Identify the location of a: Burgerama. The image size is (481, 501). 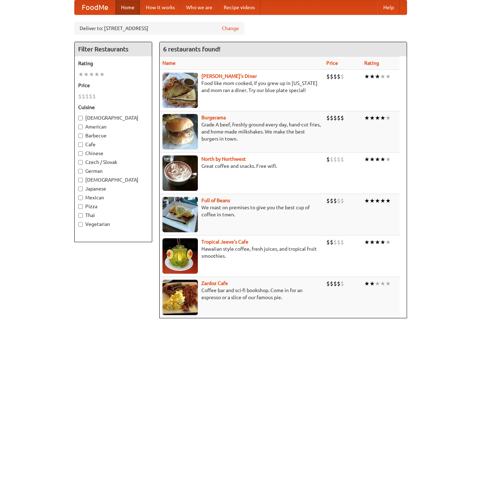
(214, 118).